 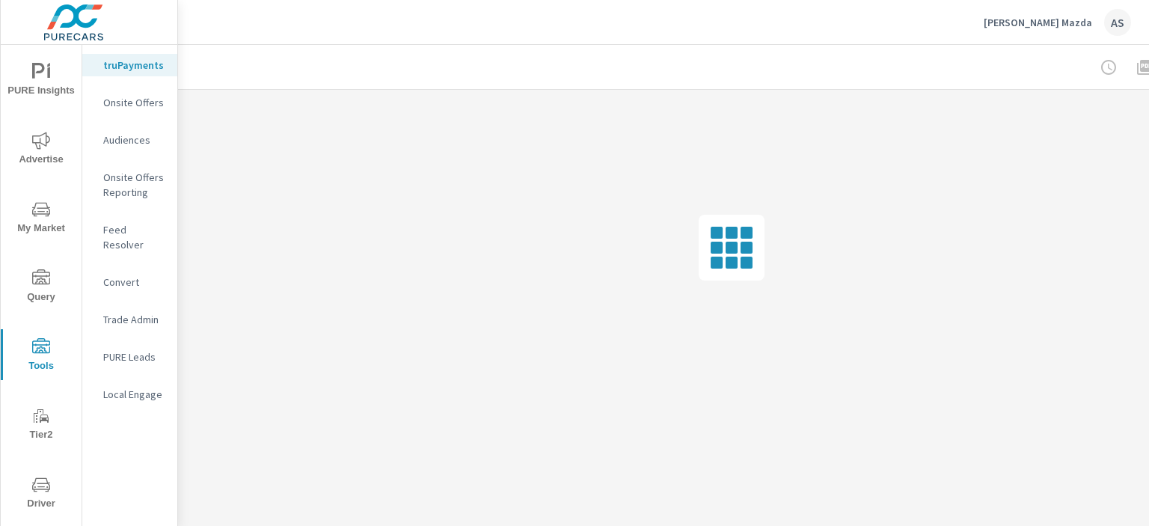 I want to click on div: truPayments, so click(x=129, y=65).